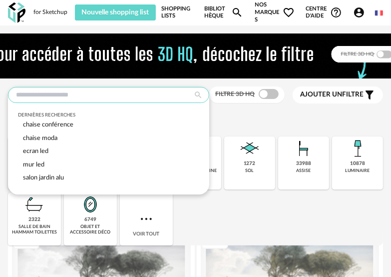 This screenshot has height=277, width=391. Describe the element at coordinates (249, 170) in the screenshot. I see `div: sol` at that location.